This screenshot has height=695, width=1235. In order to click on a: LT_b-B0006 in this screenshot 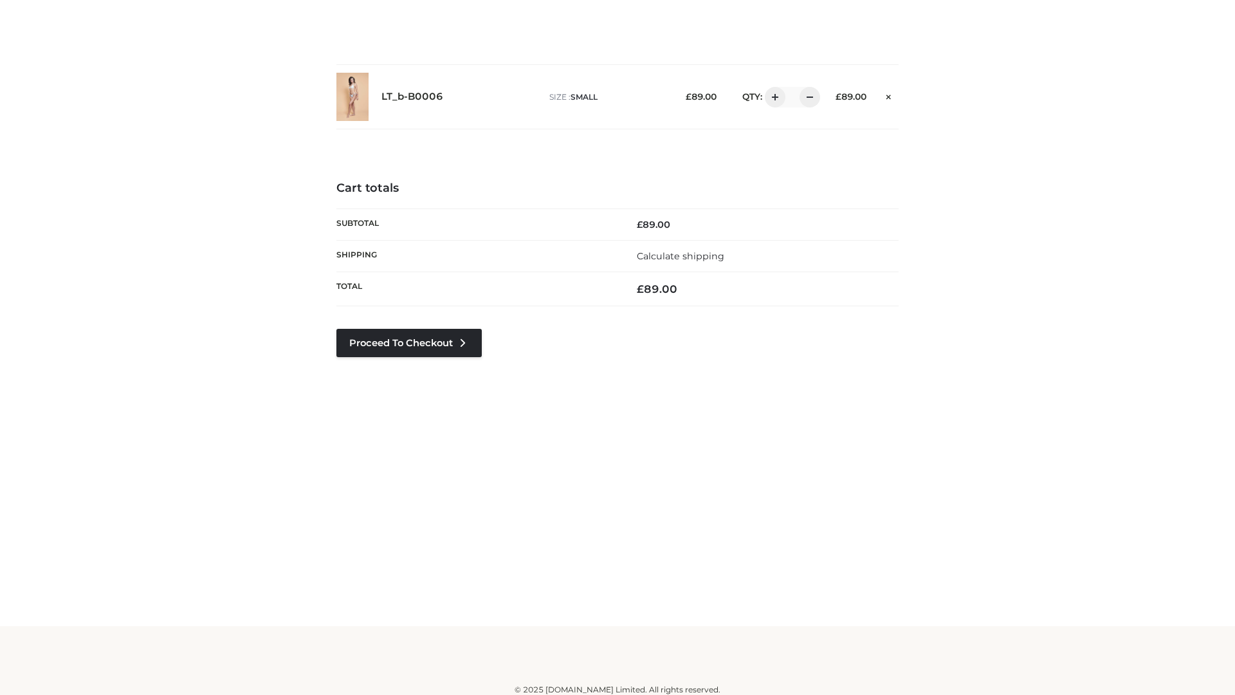, I will do `click(412, 96)`.